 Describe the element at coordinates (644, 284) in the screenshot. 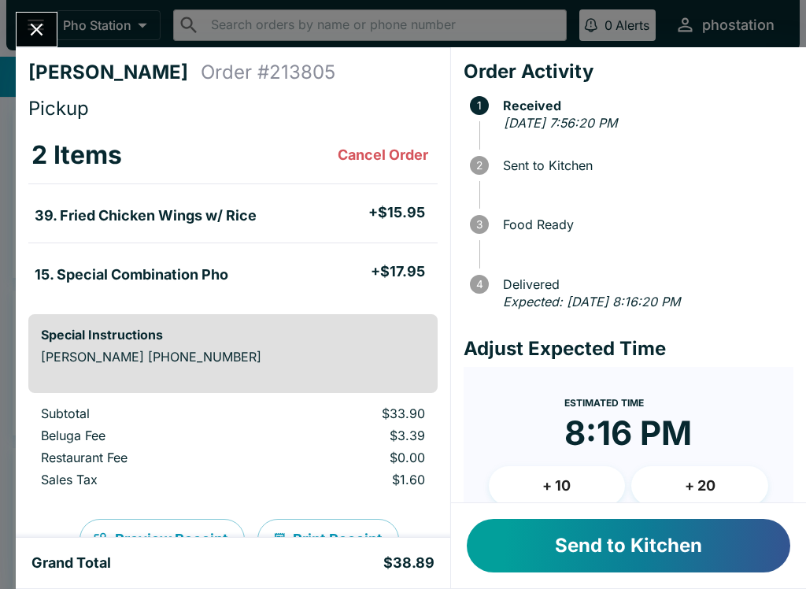

I see `span: Delivered` at that location.